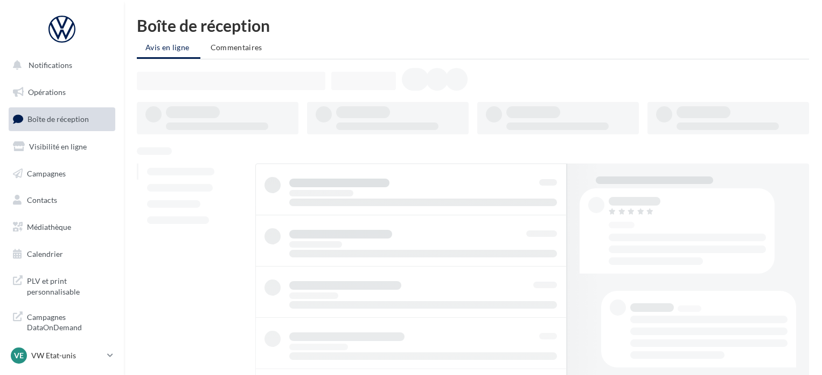 This screenshot has width=822, height=375. I want to click on a: Campagnes, so click(62, 174).